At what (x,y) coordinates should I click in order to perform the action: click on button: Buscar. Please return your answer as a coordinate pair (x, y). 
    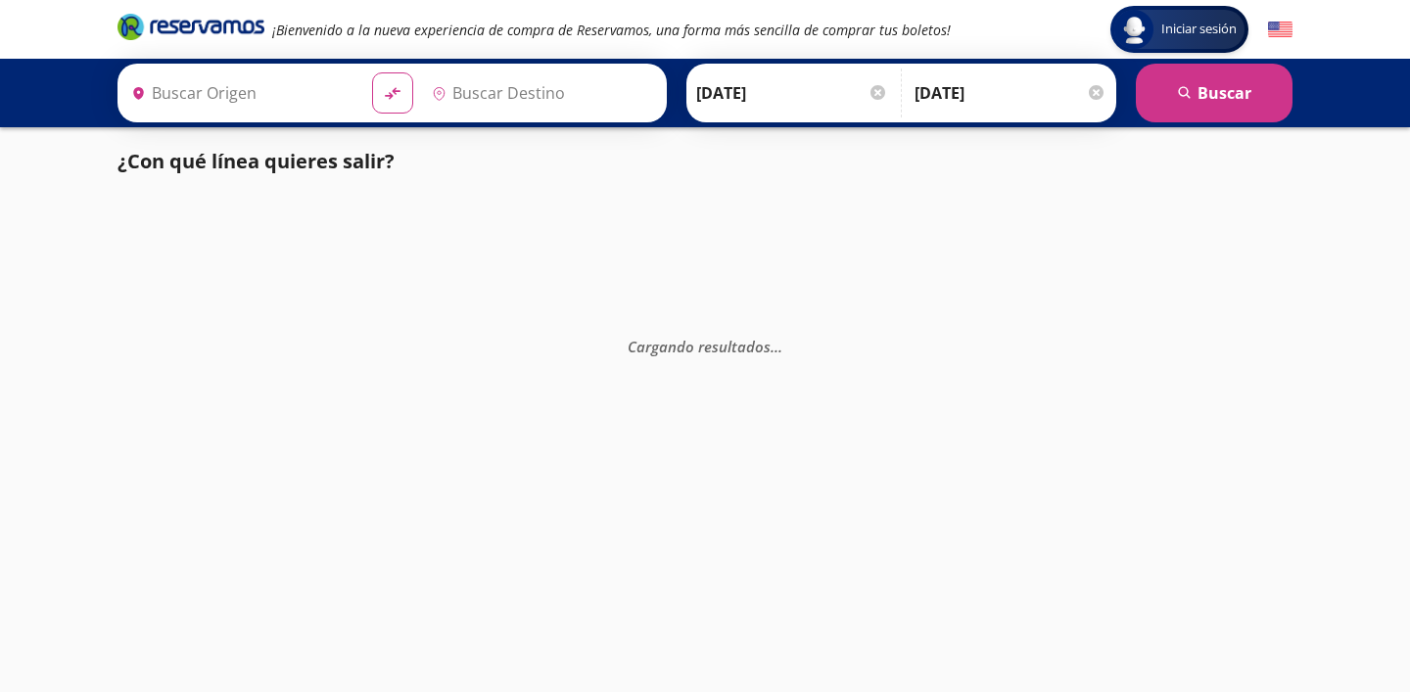
    Looking at the image, I should click on (1214, 93).